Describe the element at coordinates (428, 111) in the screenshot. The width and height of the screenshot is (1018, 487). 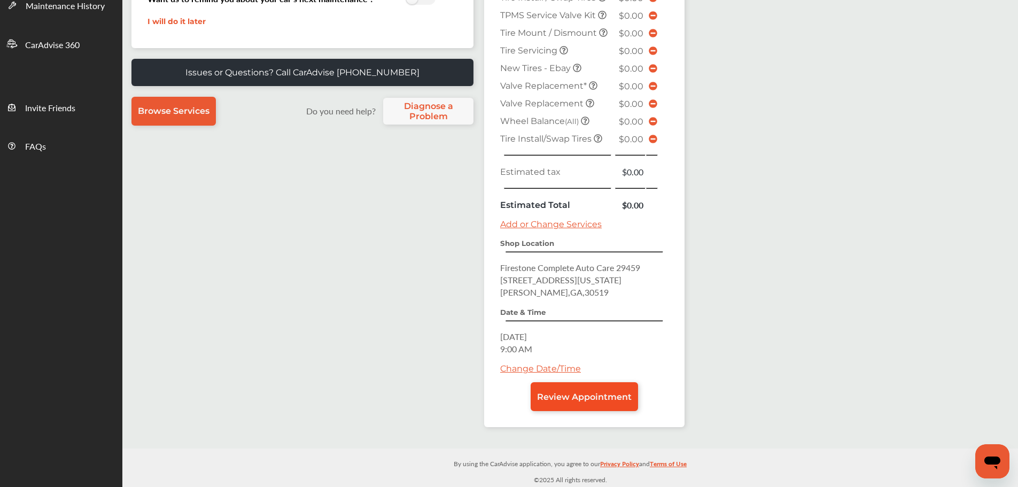
I see `a: Diagnose a Problem` at that location.